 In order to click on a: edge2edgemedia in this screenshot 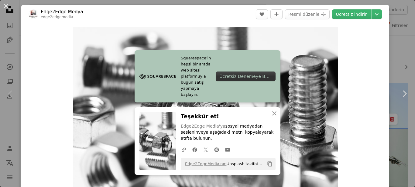, I will do `click(57, 17)`.